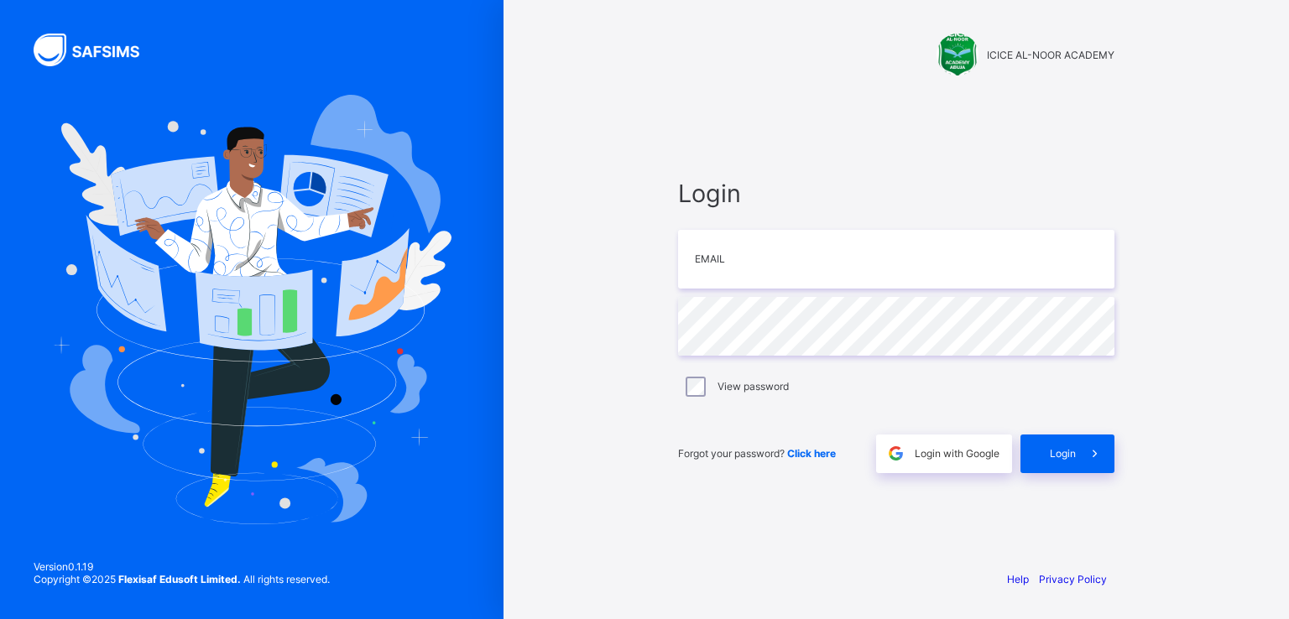 The height and width of the screenshot is (619, 1289). What do you see at coordinates (97, 50) in the screenshot?
I see `img: SAFSIMS Logo` at bounding box center [97, 50].